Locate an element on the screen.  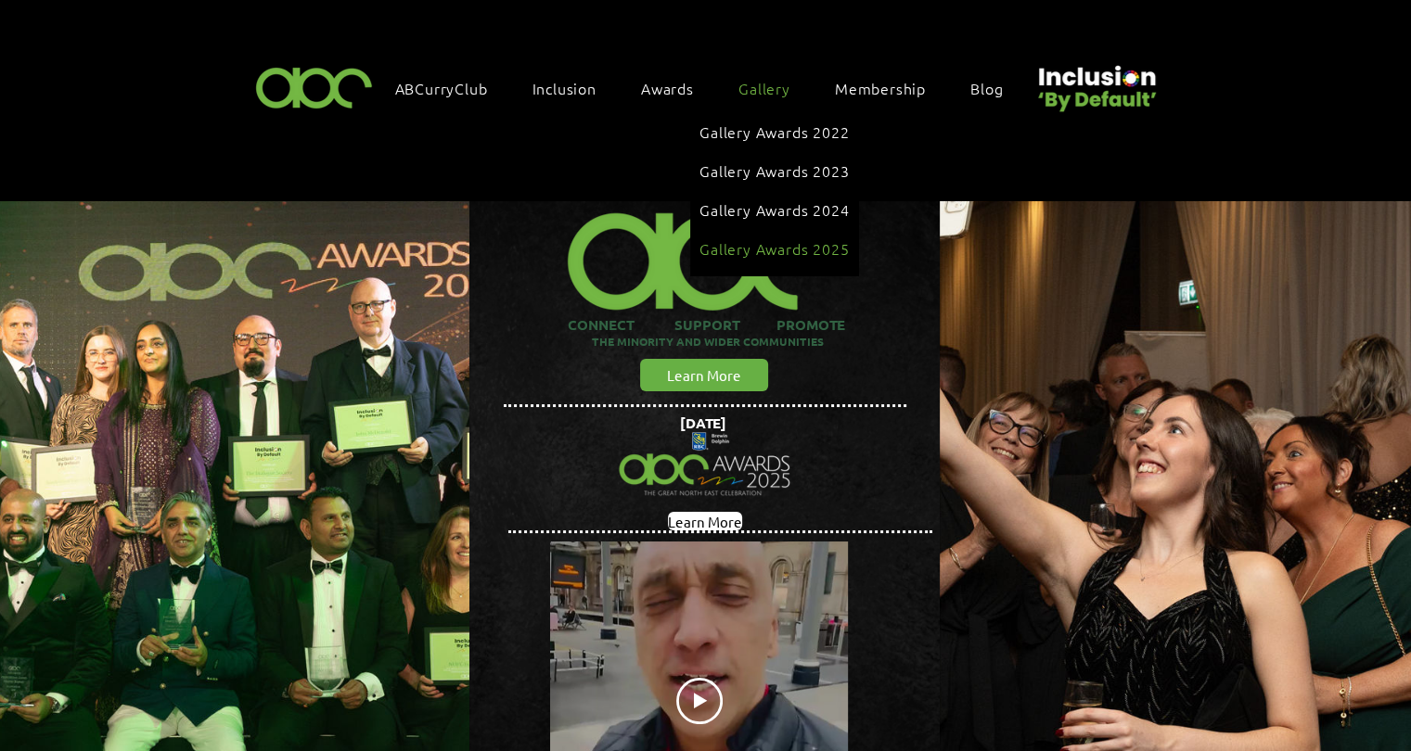
a: Gallery is located at coordinates (774, 88).